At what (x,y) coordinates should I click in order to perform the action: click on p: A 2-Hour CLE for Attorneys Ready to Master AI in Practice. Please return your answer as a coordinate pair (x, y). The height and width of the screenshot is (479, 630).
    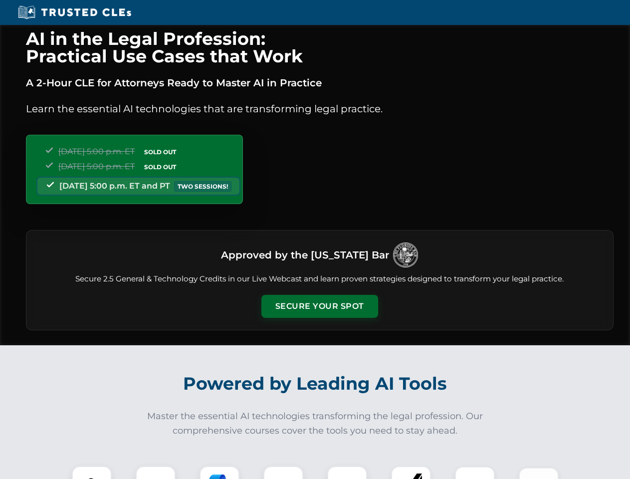
    Looking at the image, I should click on (320, 83).